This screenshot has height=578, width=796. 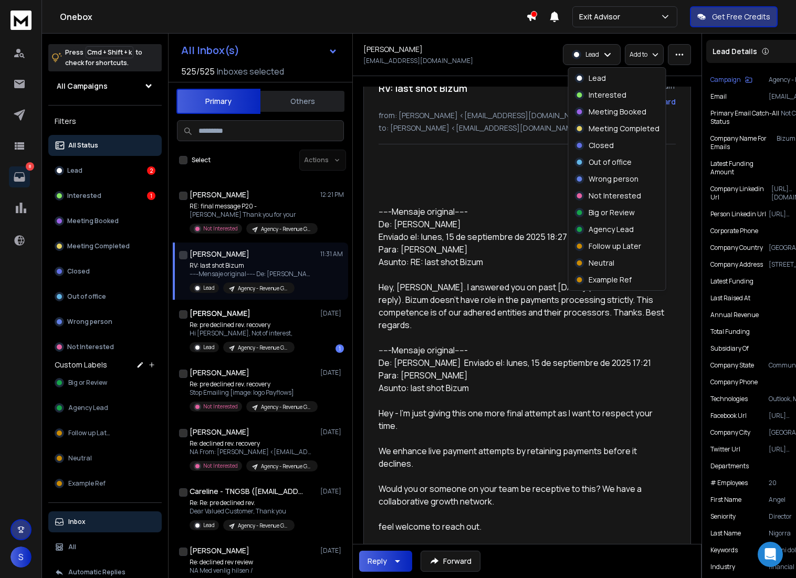 What do you see at coordinates (725, 80) in the screenshot?
I see `p: Campaign` at bounding box center [725, 80].